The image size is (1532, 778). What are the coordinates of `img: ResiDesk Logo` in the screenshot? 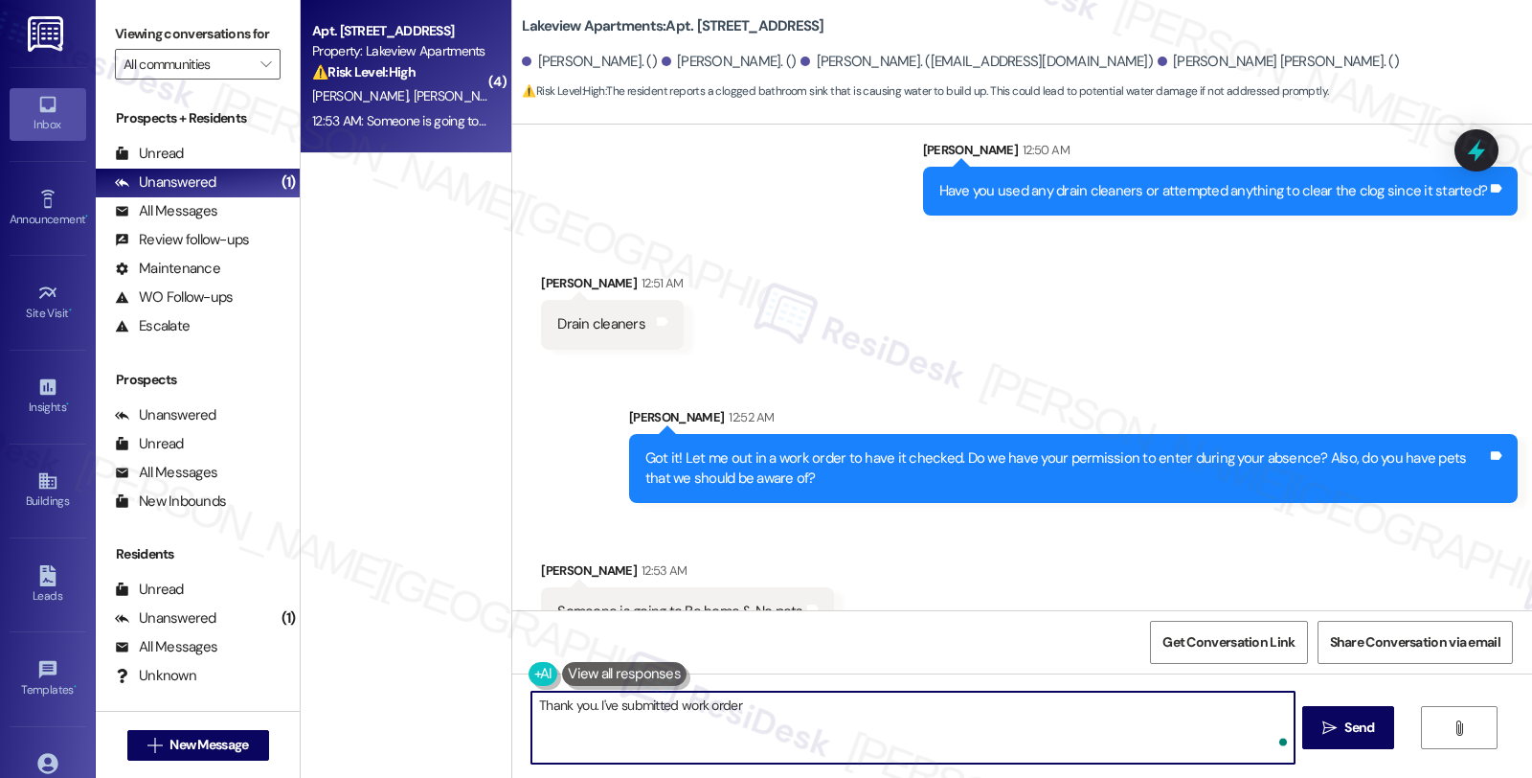 It's located at (47, 34).